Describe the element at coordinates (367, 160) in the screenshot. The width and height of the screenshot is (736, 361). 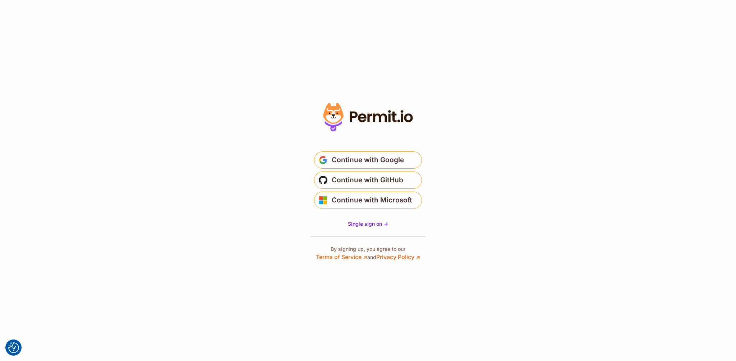
I see `span: Continue with Google` at that location.